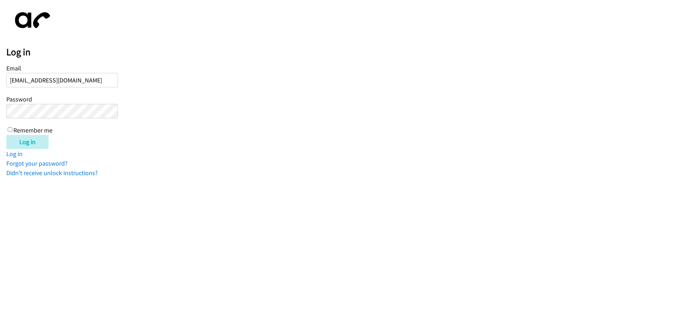 The image size is (676, 321). What do you see at coordinates (31, 20) in the screenshot?
I see `img: aphone-8a226864a2ddd6a5e75d1ebefc011f4aa8f32683c2d82f3fb0802fe031f96514.svg` at bounding box center [31, 20].